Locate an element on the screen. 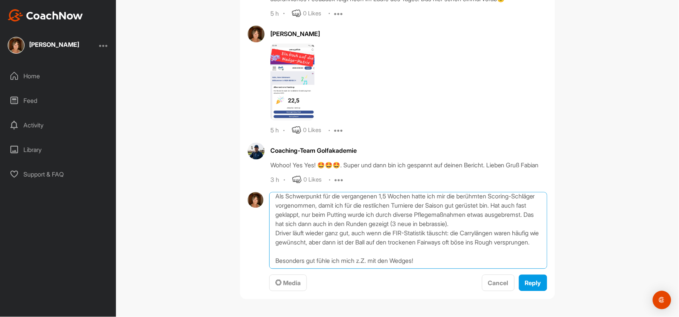 This screenshot has height=317, width=679. button: Cancel is located at coordinates (498, 283).